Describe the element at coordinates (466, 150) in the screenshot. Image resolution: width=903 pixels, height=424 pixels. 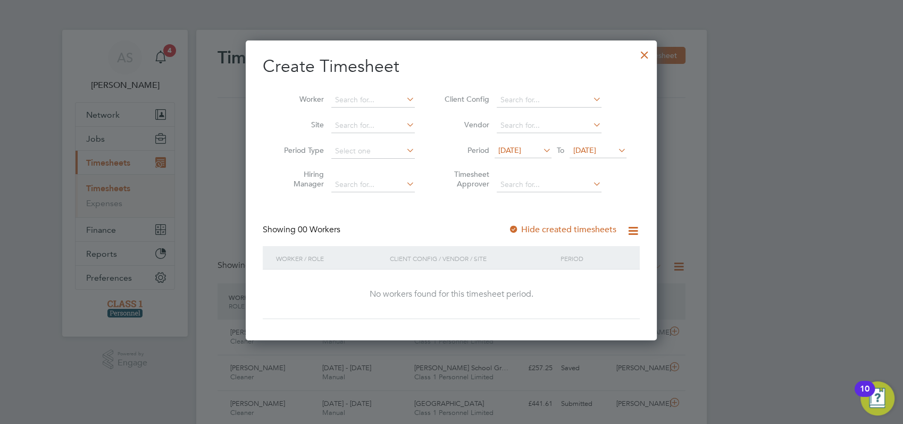
I see `label: Period` at that location.